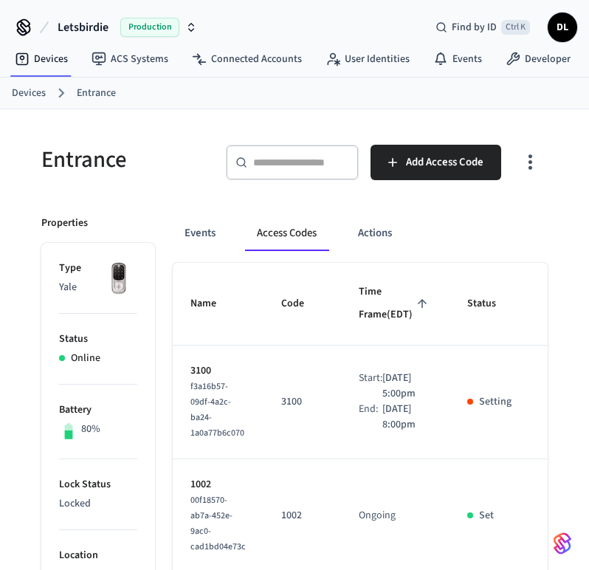 The image size is (589, 570). Describe the element at coordinates (200, 233) in the screenshot. I see `button: Events` at that location.